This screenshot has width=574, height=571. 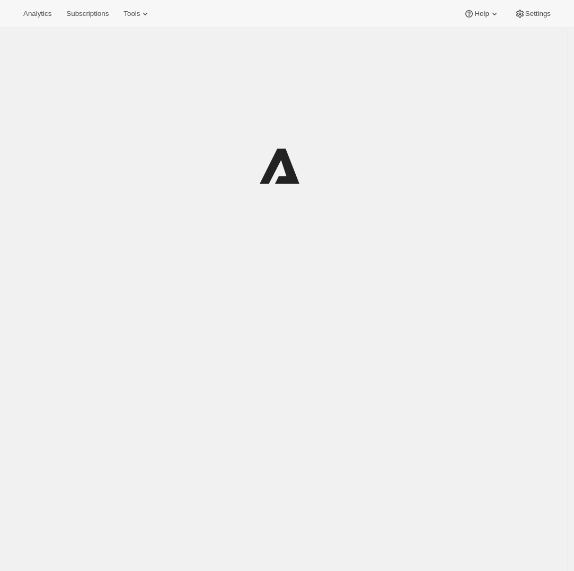 What do you see at coordinates (533, 14) in the screenshot?
I see `button: Settings` at bounding box center [533, 14].